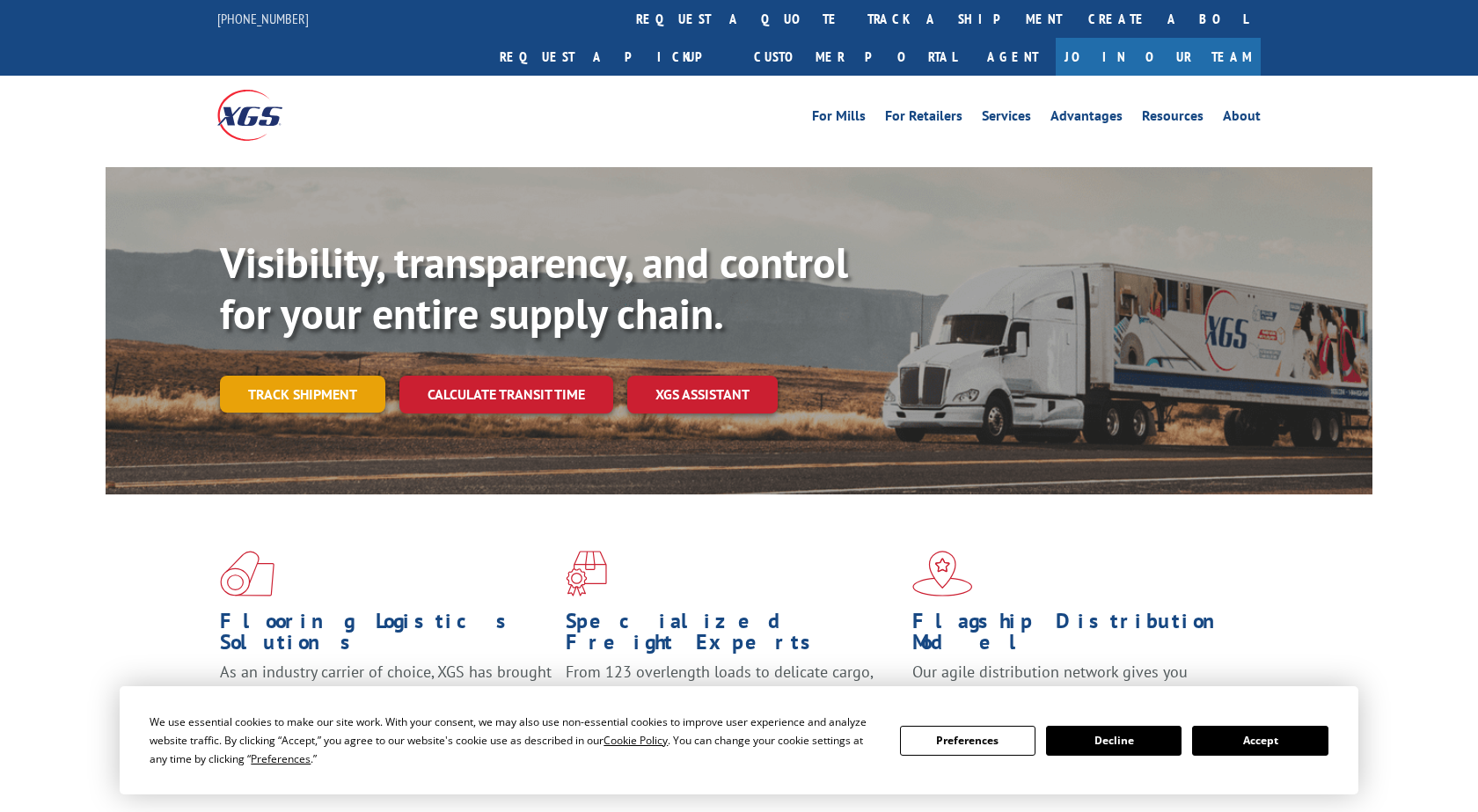 This screenshot has width=1478, height=812. What do you see at coordinates (1173, 119) in the screenshot?
I see `a: Resources` at bounding box center [1173, 119].